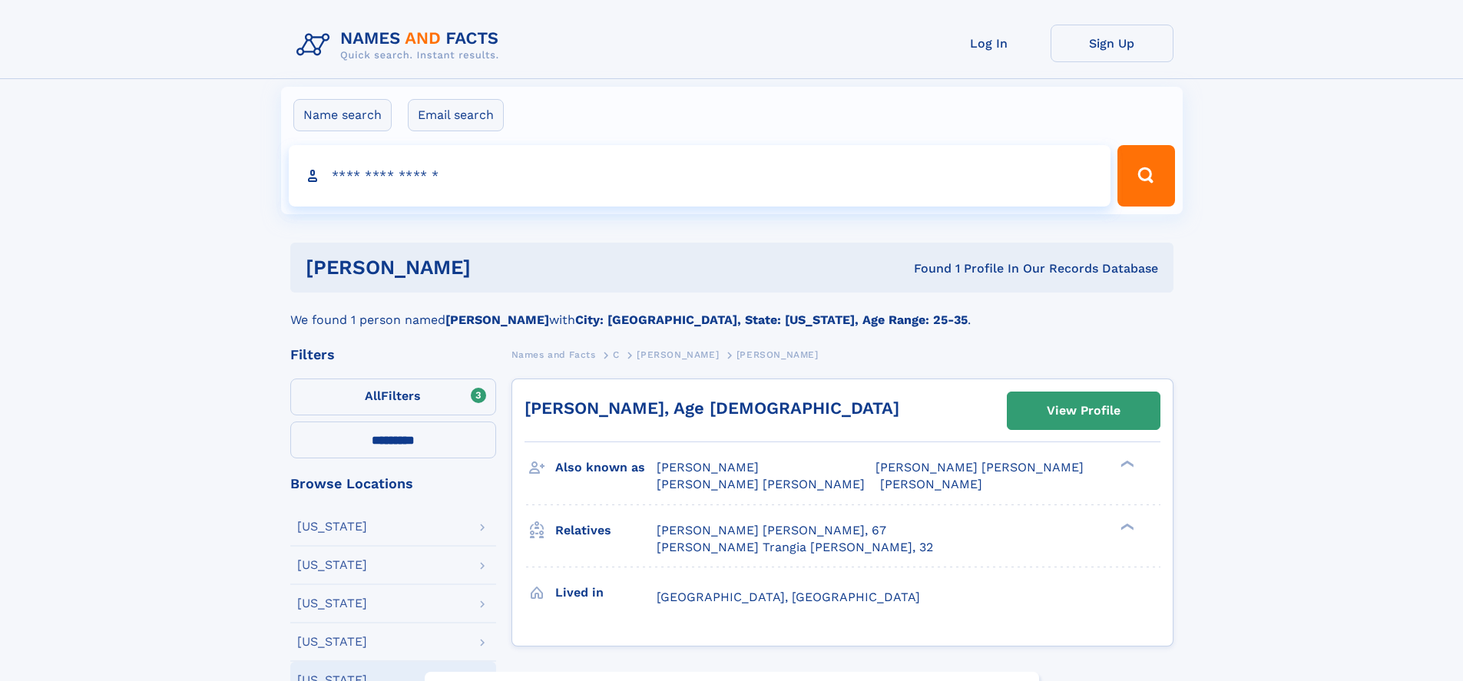 Image resolution: width=1463 pixels, height=681 pixels. I want to click on div: Browse Locations, so click(393, 484).